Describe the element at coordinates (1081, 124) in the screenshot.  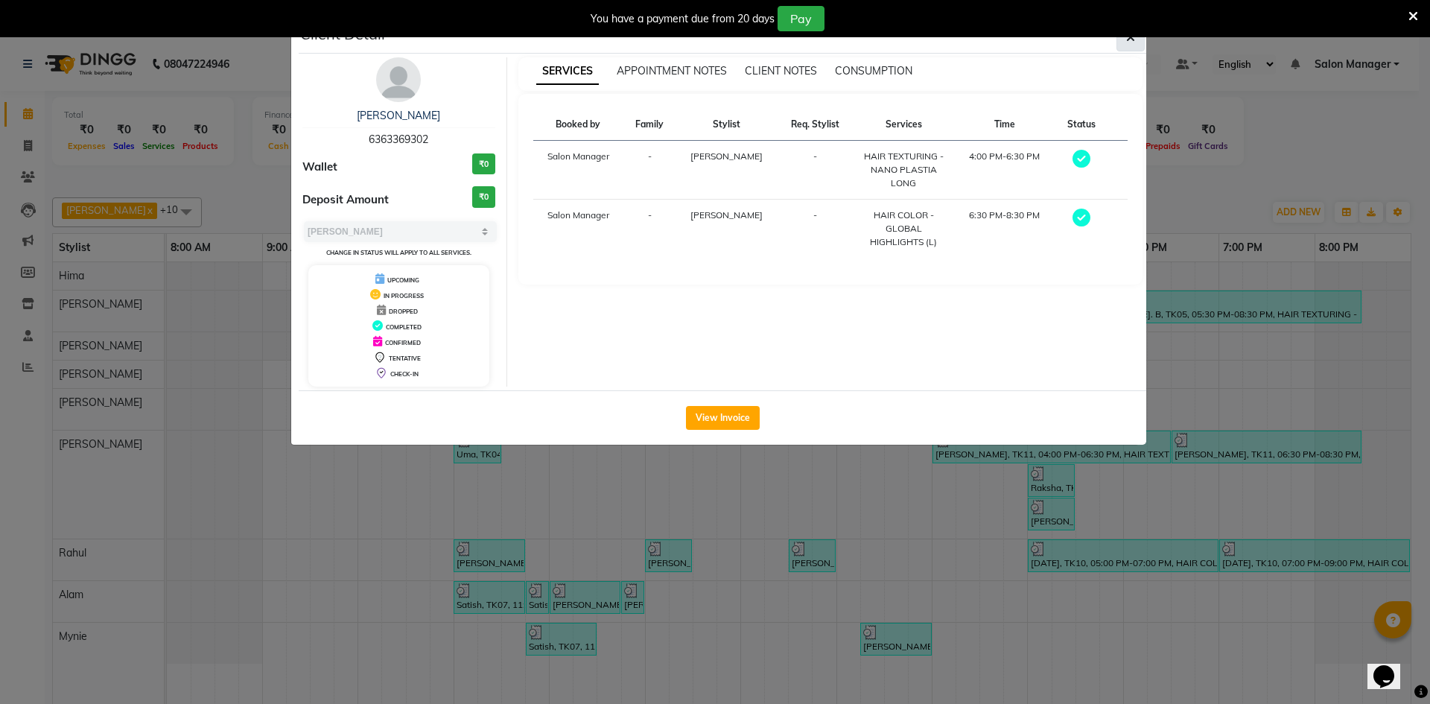
I see `th: Status` at that location.